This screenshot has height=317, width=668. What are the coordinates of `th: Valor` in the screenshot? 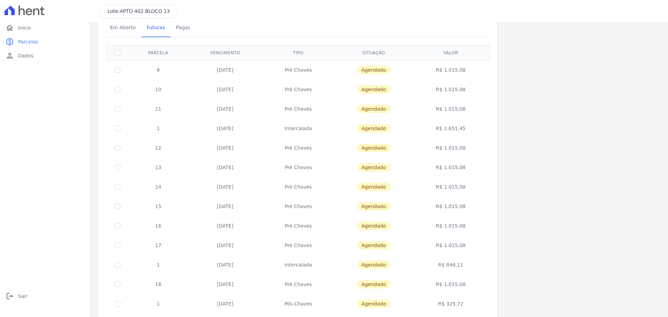 It's located at (451, 53).